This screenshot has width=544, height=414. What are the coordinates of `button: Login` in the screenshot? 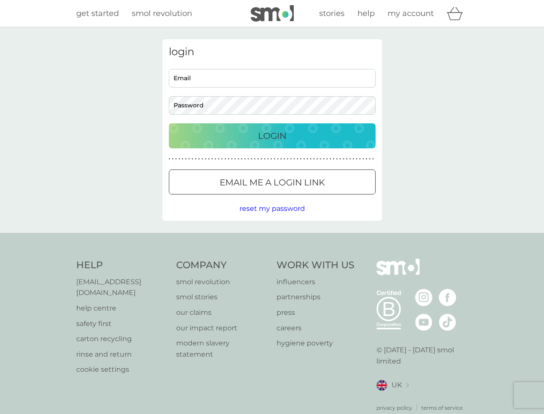 It's located at (272, 136).